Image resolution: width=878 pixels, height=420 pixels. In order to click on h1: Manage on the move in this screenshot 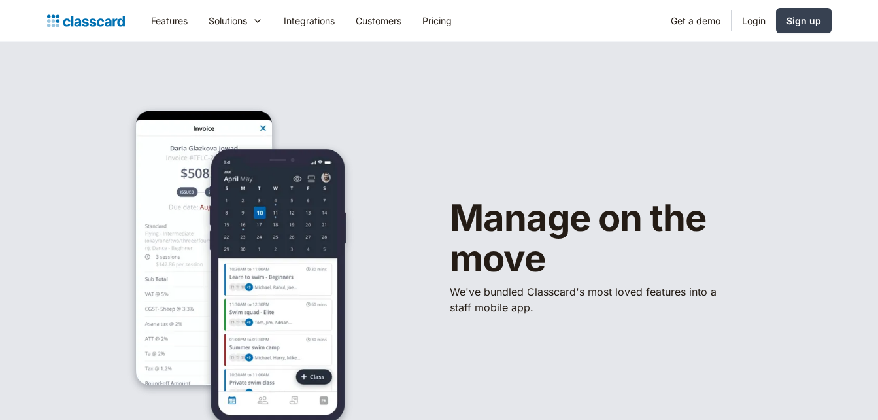, I will do `click(620, 238)`.